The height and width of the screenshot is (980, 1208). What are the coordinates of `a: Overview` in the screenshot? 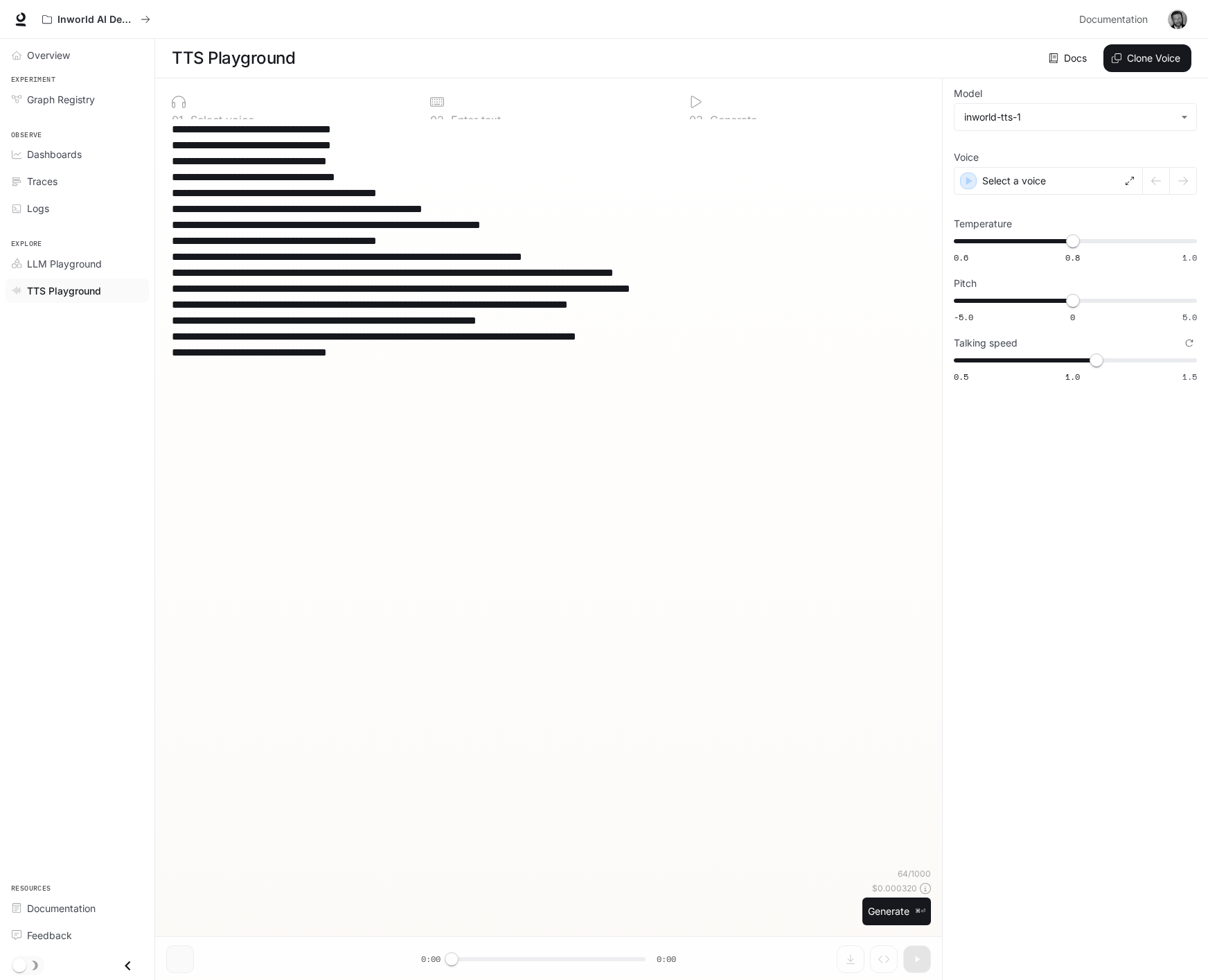 It's located at (77, 55).